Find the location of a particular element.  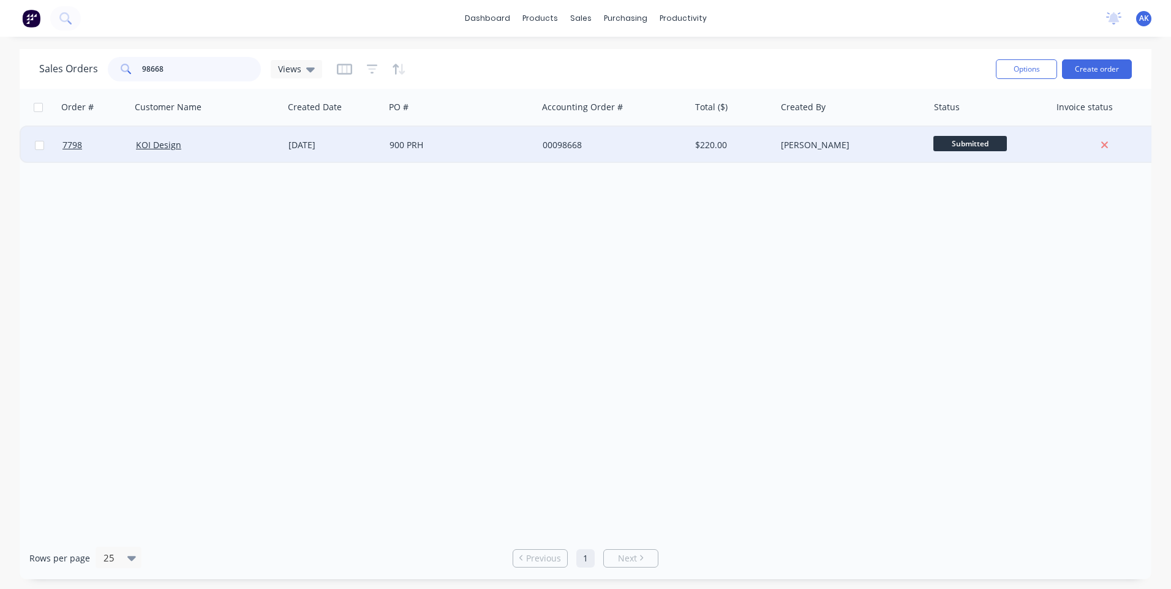

div: products is located at coordinates (540, 18).